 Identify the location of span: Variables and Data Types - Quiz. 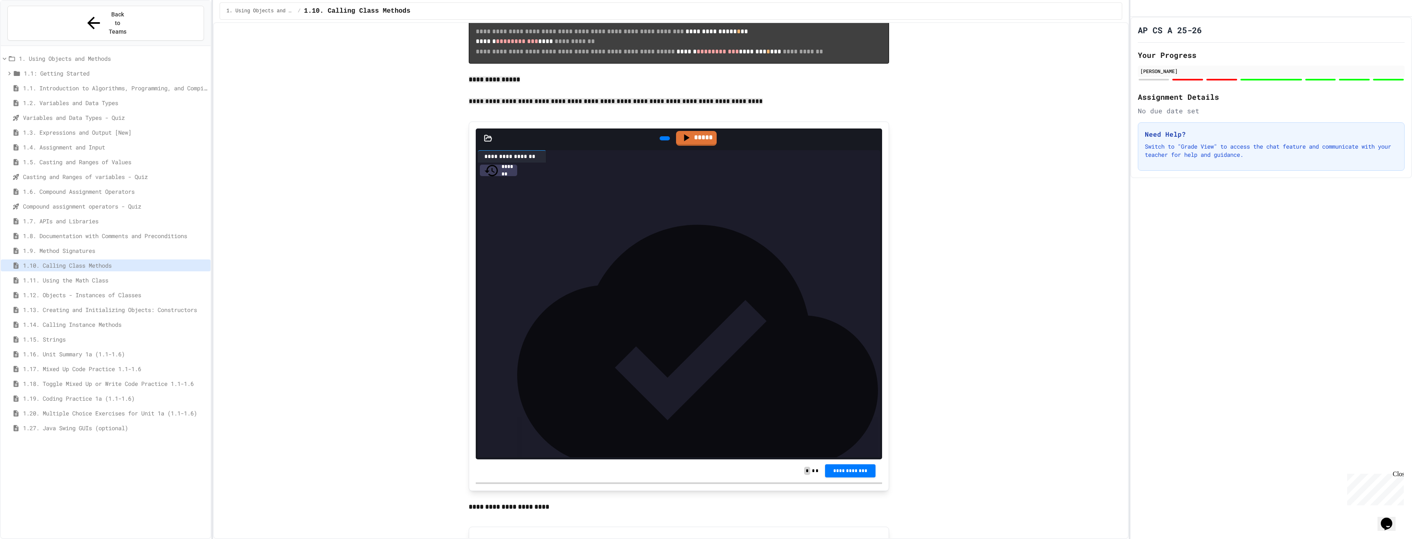
(115, 117).